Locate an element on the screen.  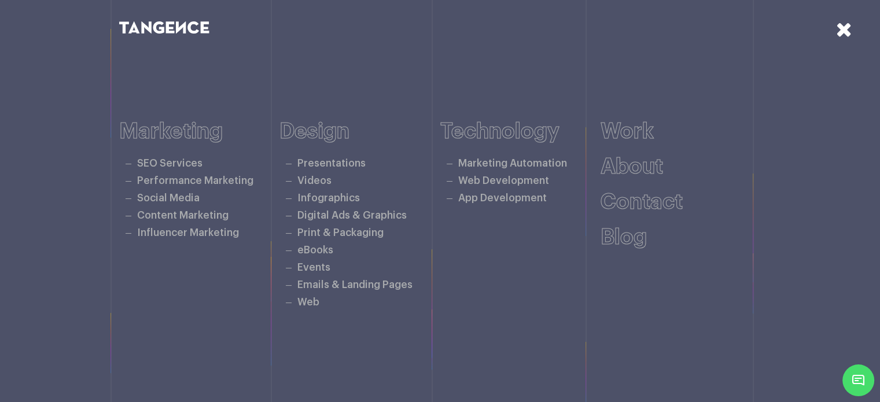
h6: Design is located at coordinates (360, 131).